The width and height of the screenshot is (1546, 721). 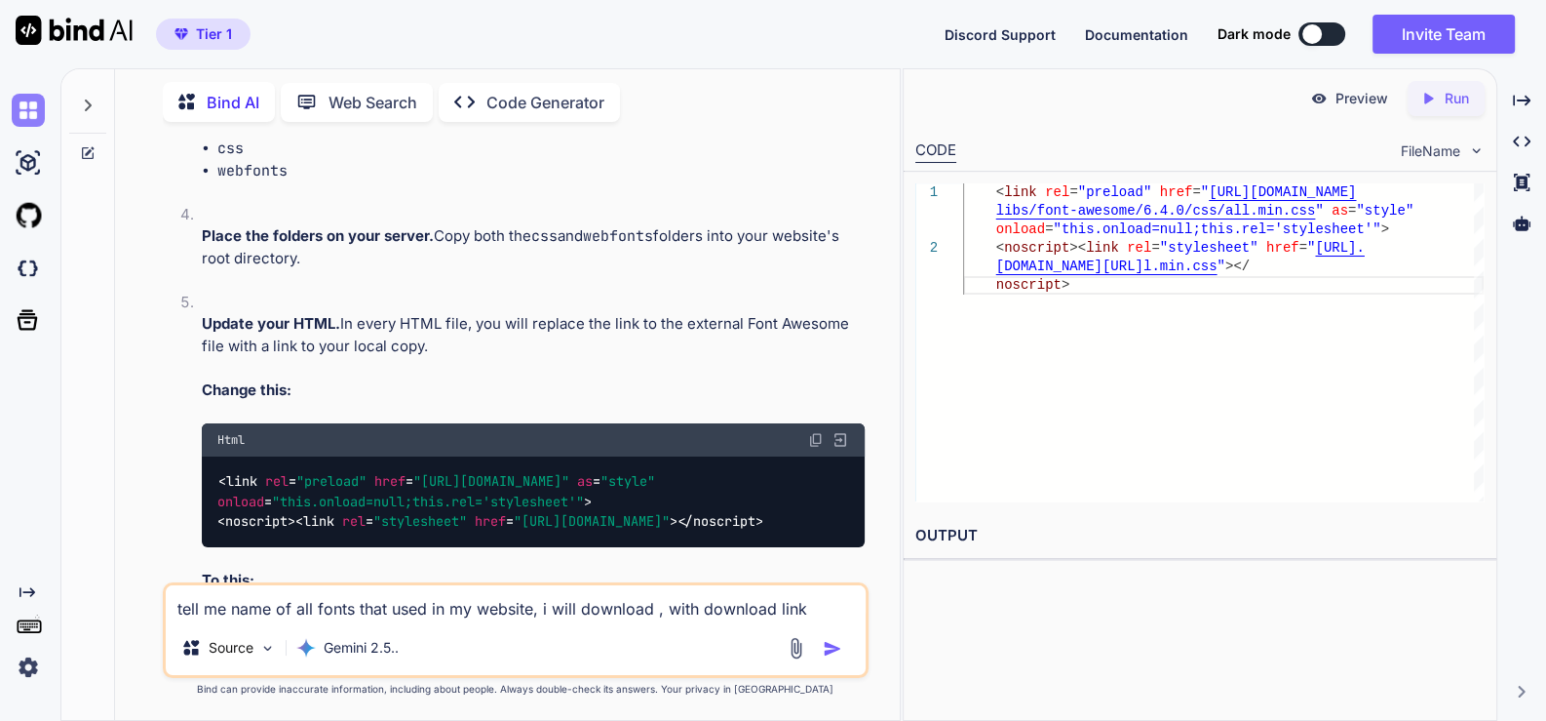 What do you see at coordinates (816, 440) in the screenshot?
I see `img: copy` at bounding box center [816, 440].